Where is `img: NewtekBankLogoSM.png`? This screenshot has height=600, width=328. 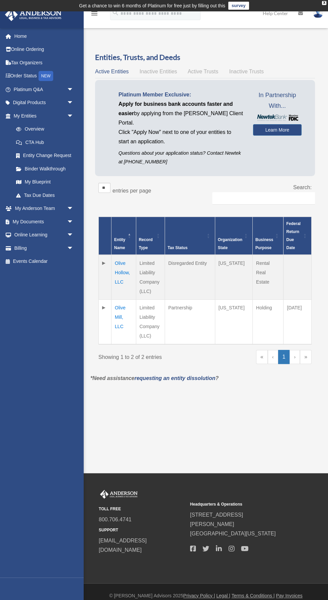
img: NewtekBankLogoSM.png is located at coordinates (277, 117).